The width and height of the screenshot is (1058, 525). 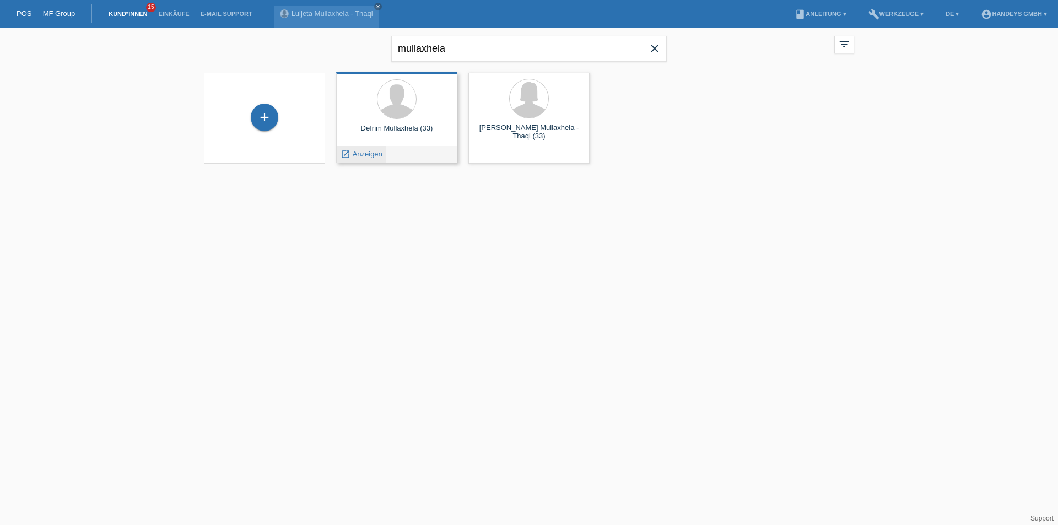 What do you see at coordinates (820, 14) in the screenshot?
I see `a: bookAnleitung ▾` at bounding box center [820, 14].